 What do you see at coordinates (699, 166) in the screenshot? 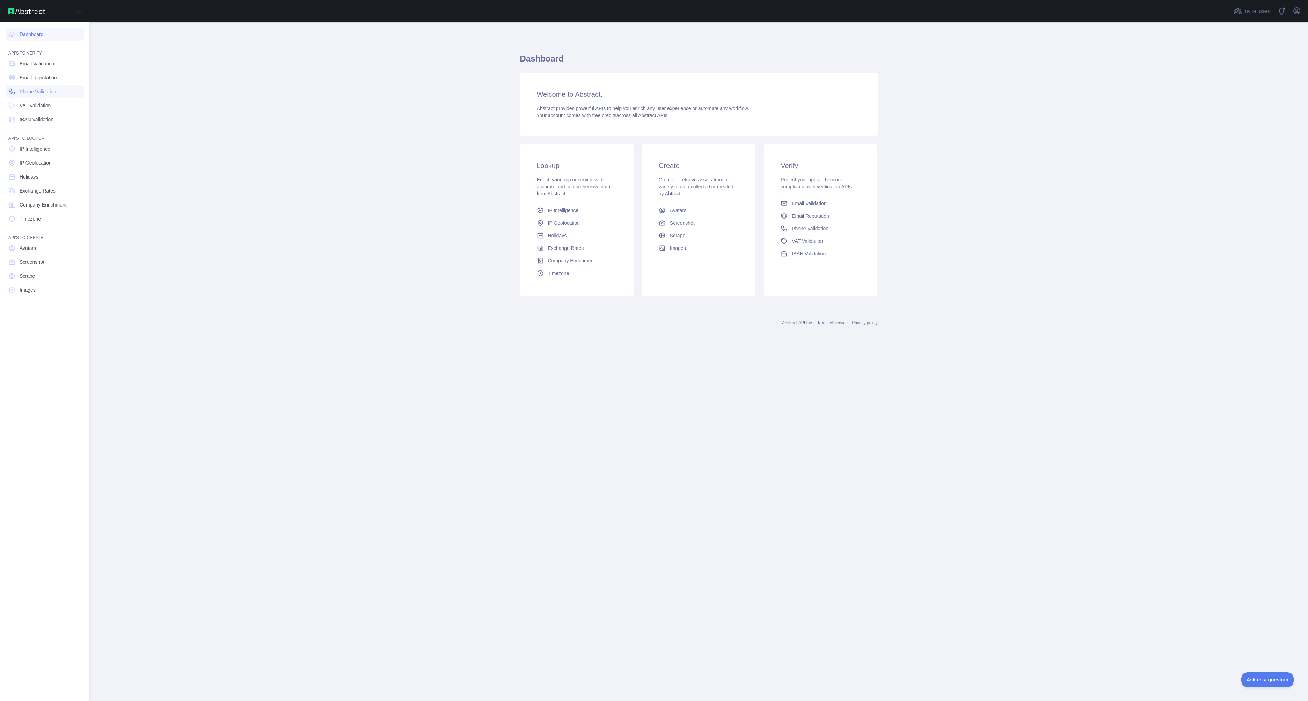
I see `h3: Create` at bounding box center [699, 166].